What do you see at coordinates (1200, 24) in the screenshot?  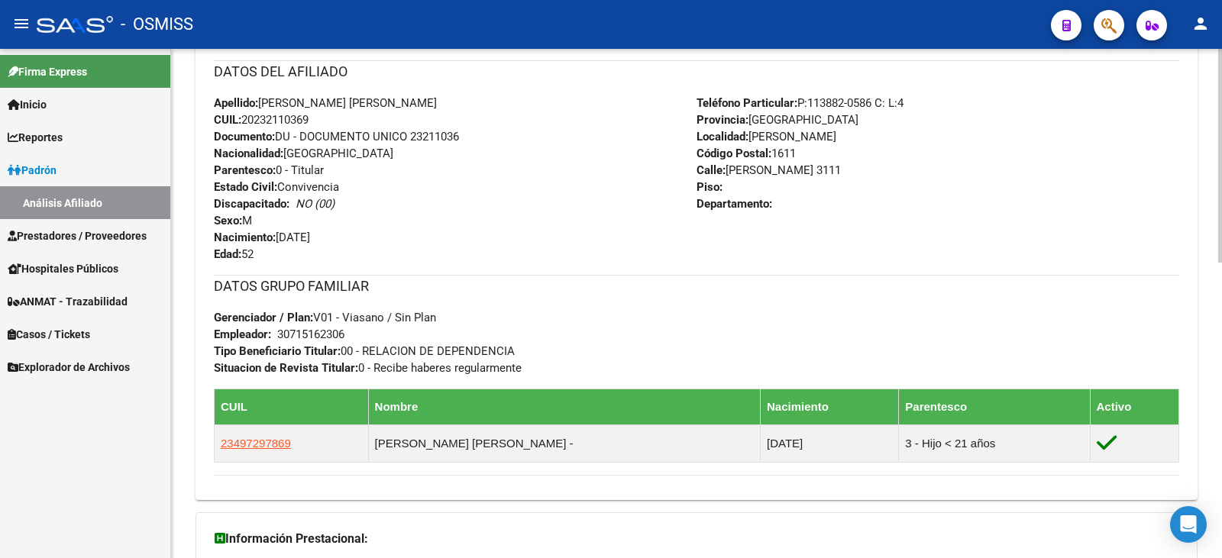 I see `mat-icon: person` at bounding box center [1200, 24].